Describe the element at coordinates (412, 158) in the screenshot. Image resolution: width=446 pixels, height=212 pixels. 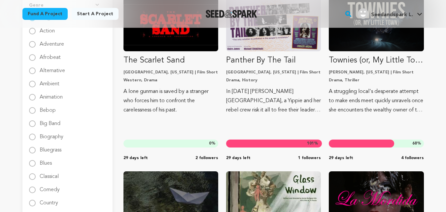
I see `span: 4 followers` at that location.